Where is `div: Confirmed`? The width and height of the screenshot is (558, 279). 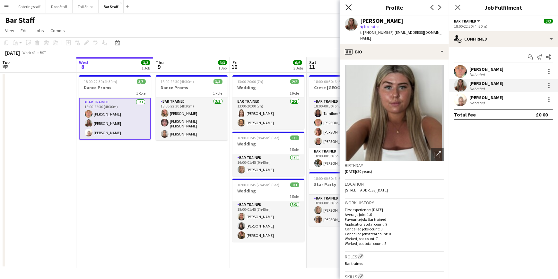
div: Confirmed is located at coordinates (504, 39).